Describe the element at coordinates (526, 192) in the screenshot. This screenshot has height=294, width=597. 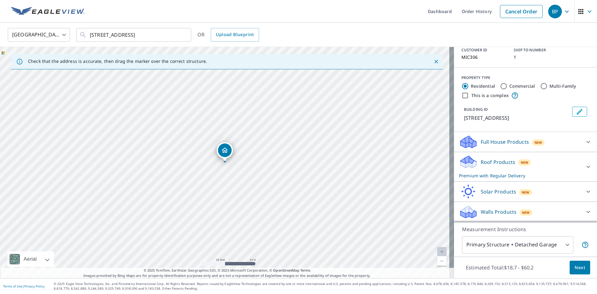
I see `div: Solar ProductsNew` at that location.